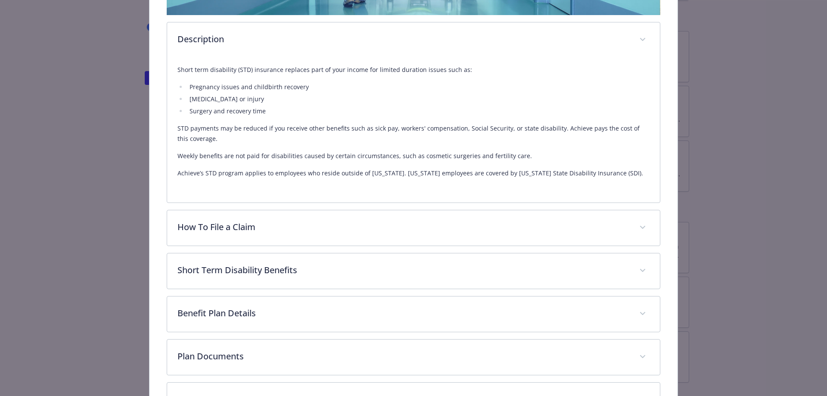  I want to click on p: How To File a Claim, so click(403, 227).